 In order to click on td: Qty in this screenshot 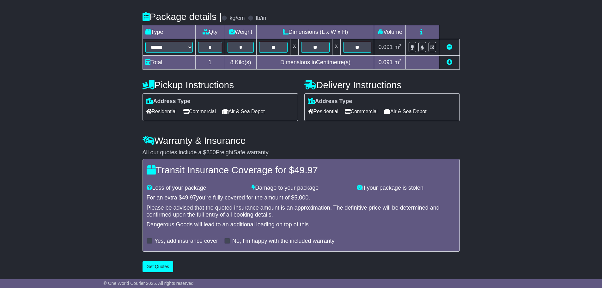, I will do `click(210, 32)`.